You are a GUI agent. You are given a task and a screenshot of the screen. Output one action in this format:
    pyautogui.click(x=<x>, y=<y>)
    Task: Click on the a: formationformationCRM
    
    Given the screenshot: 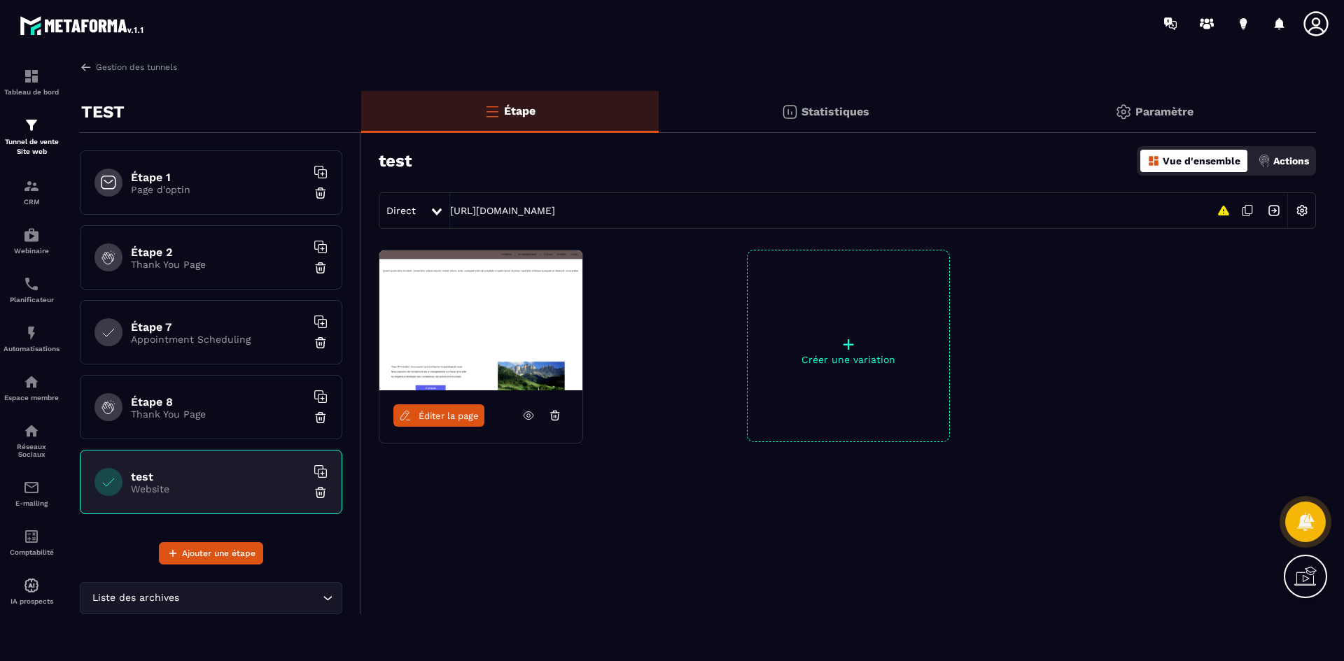 What is the action you would take?
    pyautogui.click(x=31, y=192)
    